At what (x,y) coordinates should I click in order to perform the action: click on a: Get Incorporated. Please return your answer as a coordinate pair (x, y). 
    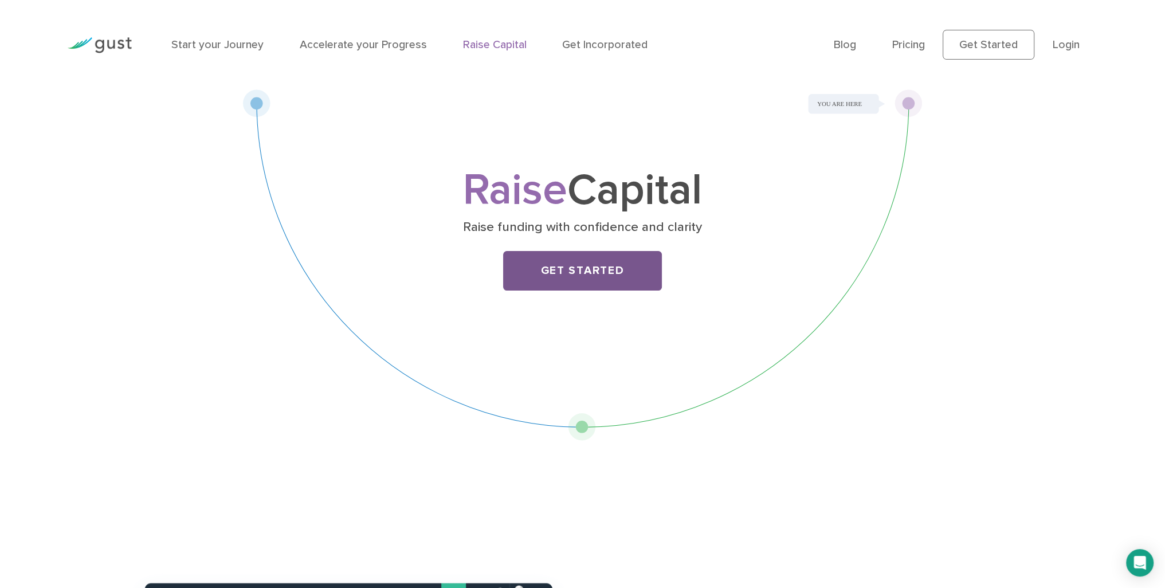
    Looking at the image, I should click on (604, 44).